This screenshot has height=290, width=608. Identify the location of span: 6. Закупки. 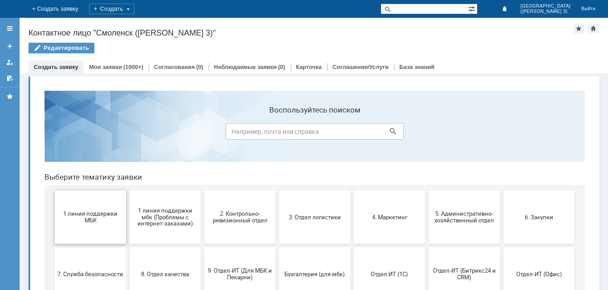
(502, 133).